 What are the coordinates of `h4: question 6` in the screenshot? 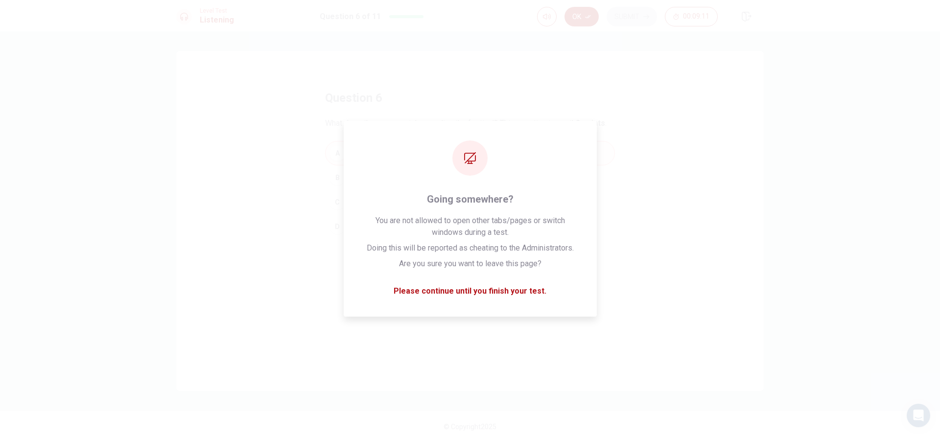 It's located at (354, 98).